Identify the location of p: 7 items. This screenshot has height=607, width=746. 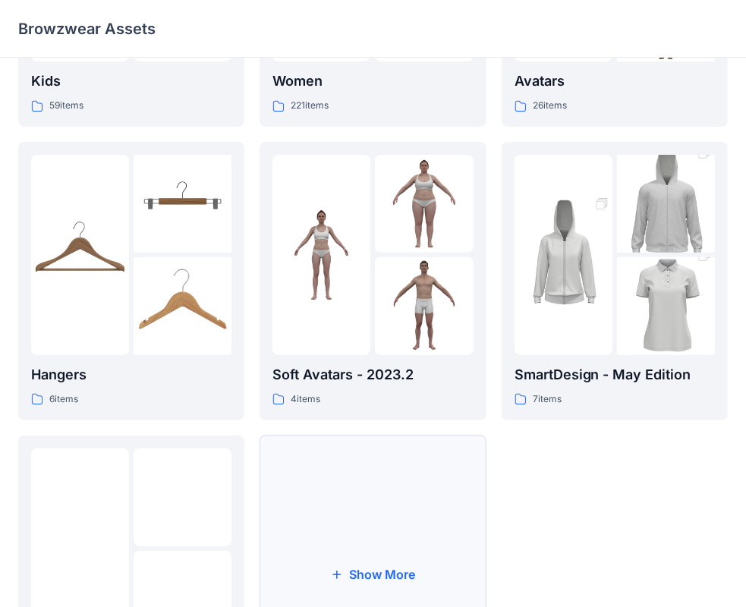
(547, 399).